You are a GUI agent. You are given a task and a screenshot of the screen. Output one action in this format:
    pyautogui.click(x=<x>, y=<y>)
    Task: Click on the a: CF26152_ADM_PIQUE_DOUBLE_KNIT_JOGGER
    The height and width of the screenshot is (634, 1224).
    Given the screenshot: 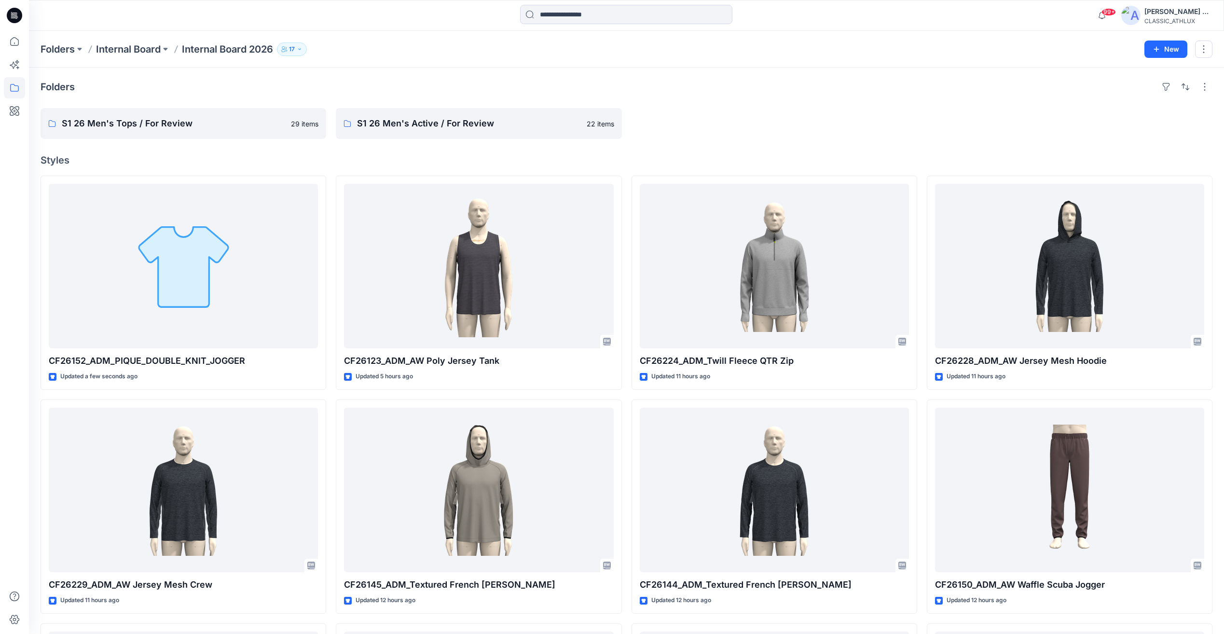 What is the action you would take?
    pyautogui.click(x=183, y=266)
    